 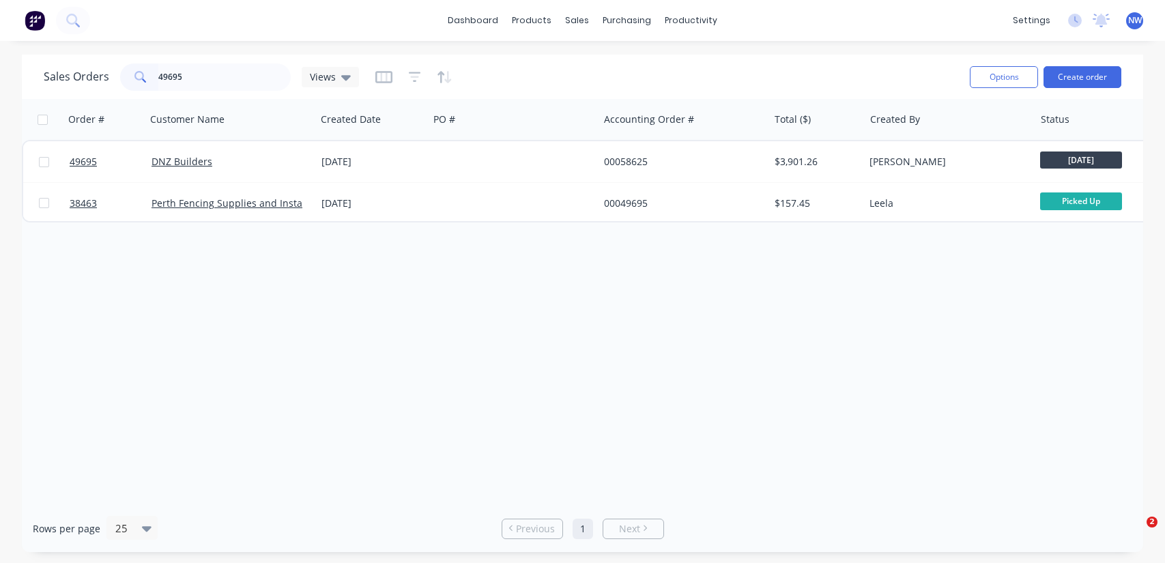 I want to click on h1: Sales Orders, so click(x=76, y=76).